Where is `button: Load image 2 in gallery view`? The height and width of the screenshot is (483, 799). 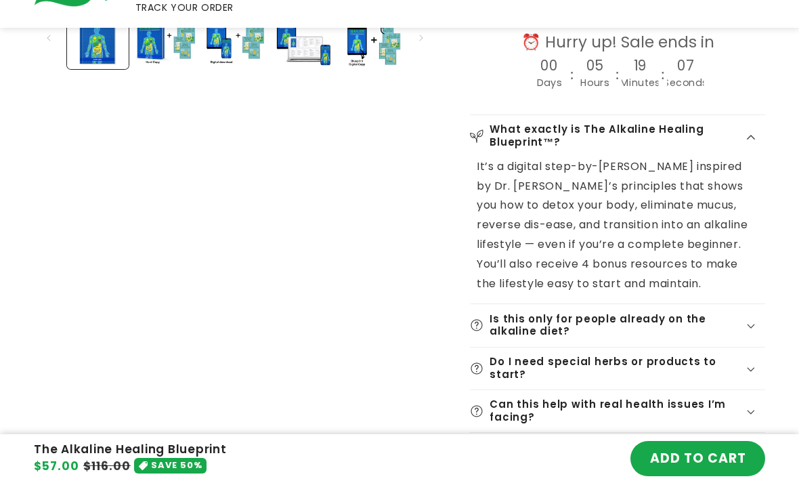 button: Load image 2 in gallery view is located at coordinates (166, 38).